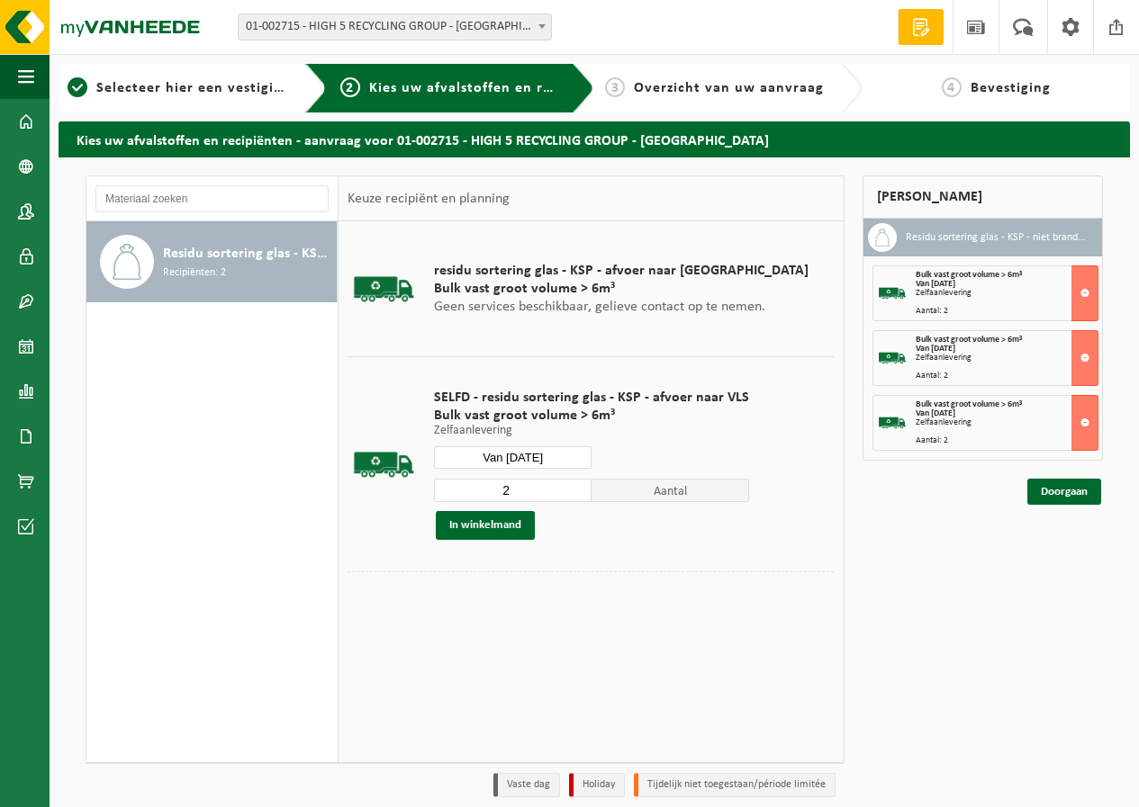  I want to click on span: SELFD - residu sortering glas - KSP - afvoer naar VLS, so click(591, 398).